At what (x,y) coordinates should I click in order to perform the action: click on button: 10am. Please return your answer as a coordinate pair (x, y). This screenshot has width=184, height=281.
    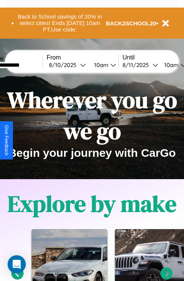
    Looking at the image, I should click on (103, 65).